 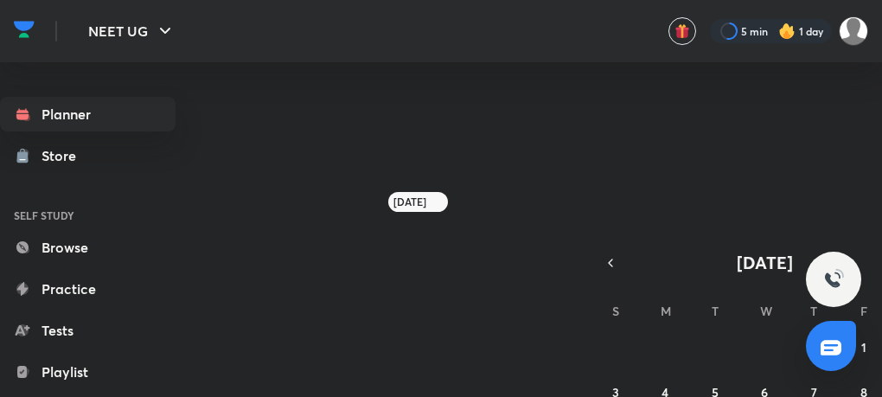 I want to click on div: Store, so click(x=64, y=156).